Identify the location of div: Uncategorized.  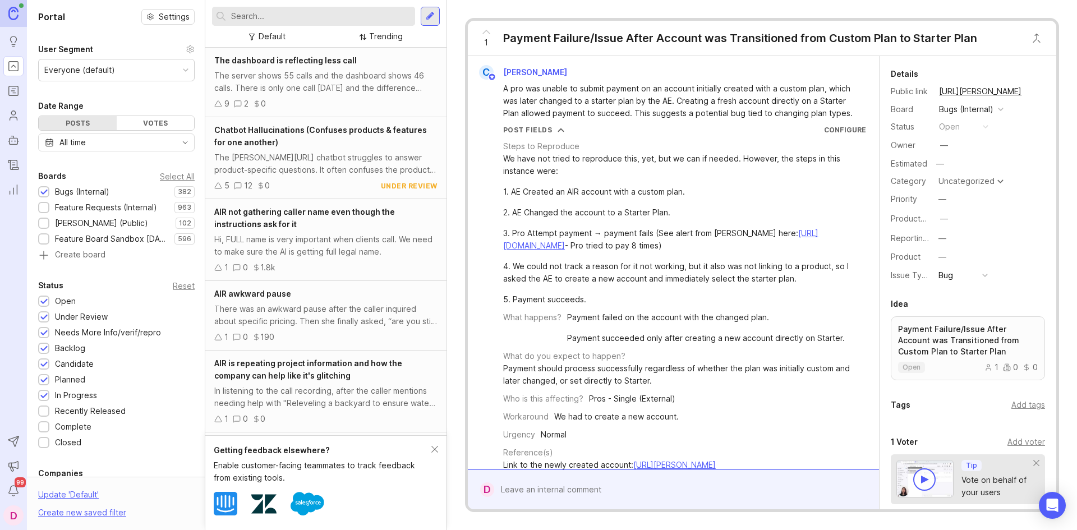
(967, 181).